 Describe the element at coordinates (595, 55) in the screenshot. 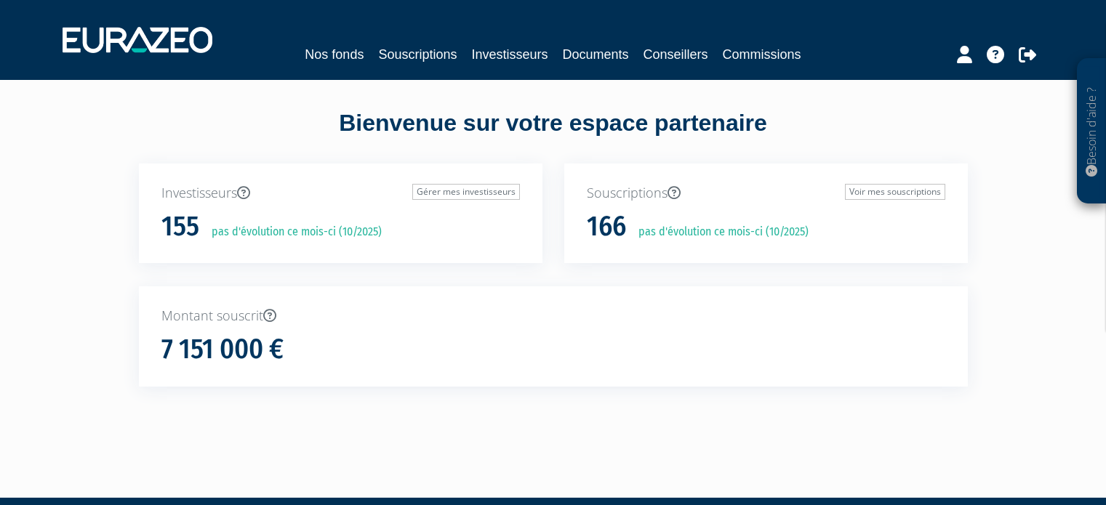

I see `a: Documents` at that location.